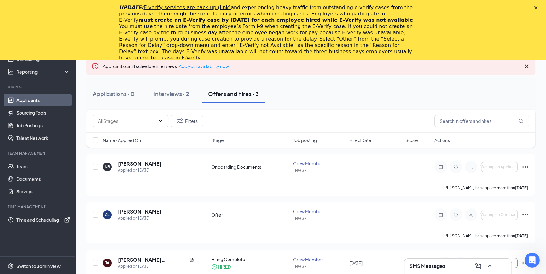 The height and width of the screenshot is (274, 546). I want to click on span: Applicants can't schedule interviews., so click(166, 66).